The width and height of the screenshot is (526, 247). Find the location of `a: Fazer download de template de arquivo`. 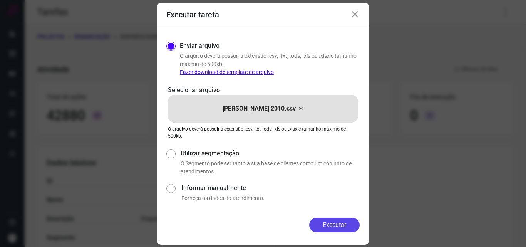

a: Fazer download de template de arquivo is located at coordinates (227, 72).